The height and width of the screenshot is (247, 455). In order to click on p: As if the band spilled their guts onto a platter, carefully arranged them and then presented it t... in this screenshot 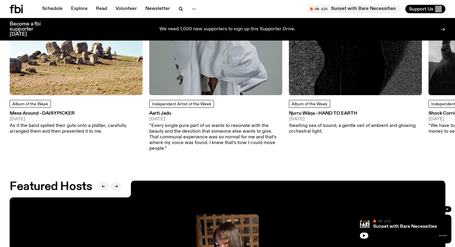, I will do `click(76, 129)`.